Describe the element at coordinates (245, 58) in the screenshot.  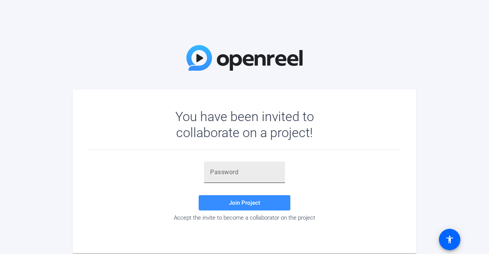
I see `img: OpenReel Logo` at that location.